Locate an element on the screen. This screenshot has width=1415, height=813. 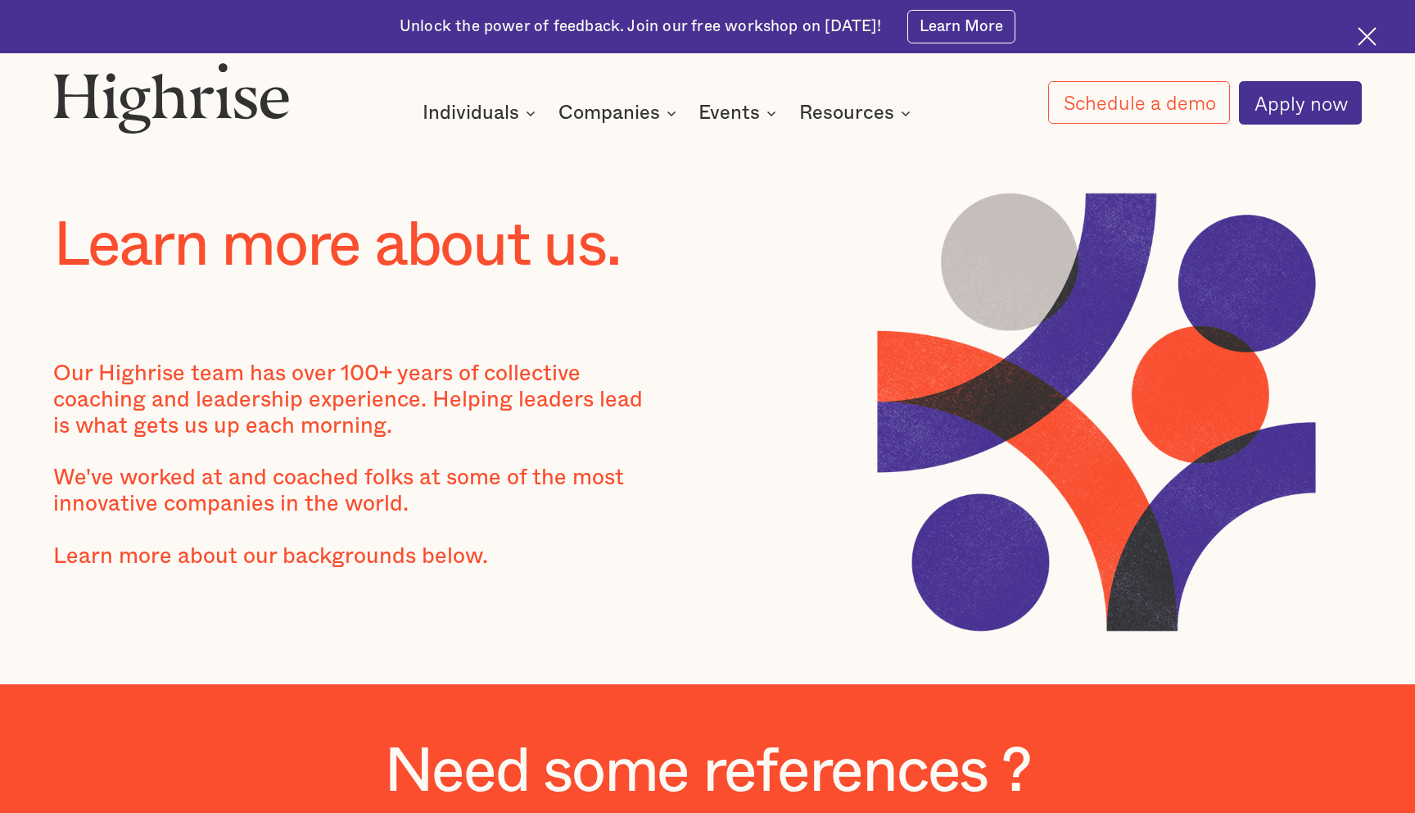
h1: Learn more about us. is located at coordinates (380, 246).